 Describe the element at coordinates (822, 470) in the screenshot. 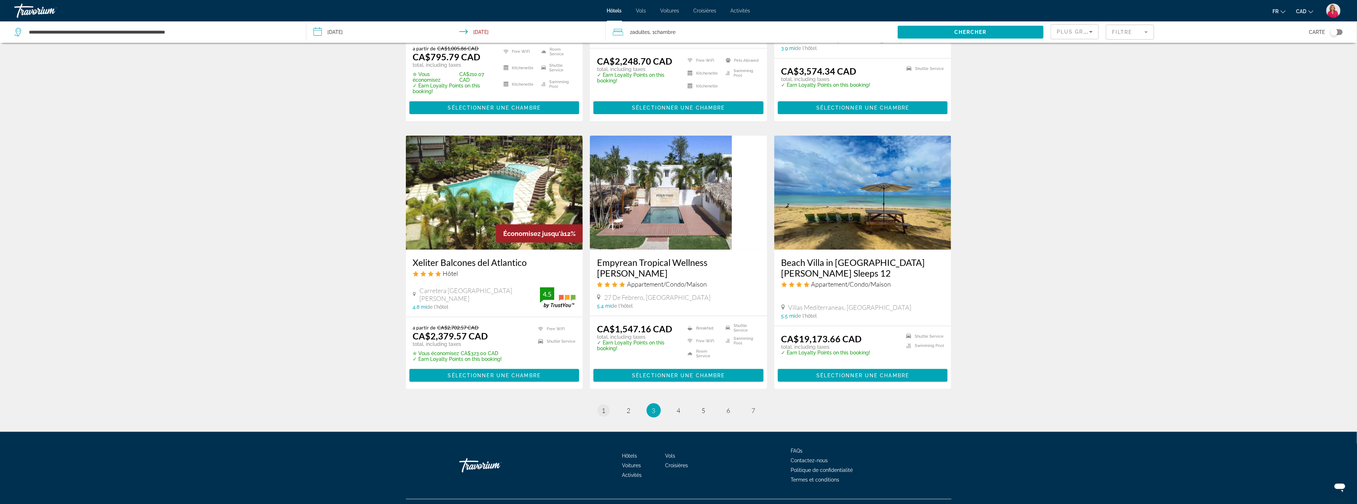

I see `span: Politique de confidentialité` at that location.